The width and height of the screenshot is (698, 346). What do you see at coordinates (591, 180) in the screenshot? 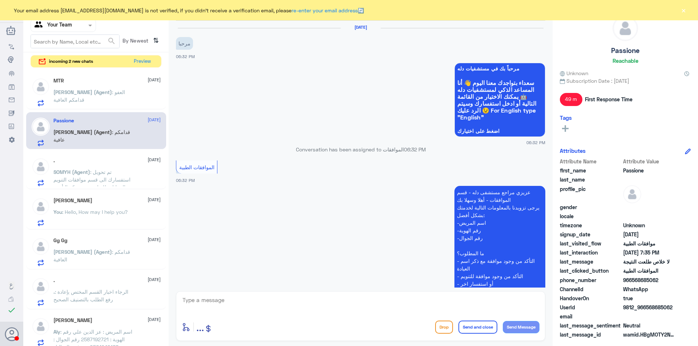
I see `span: last_name` at bounding box center [591, 180].